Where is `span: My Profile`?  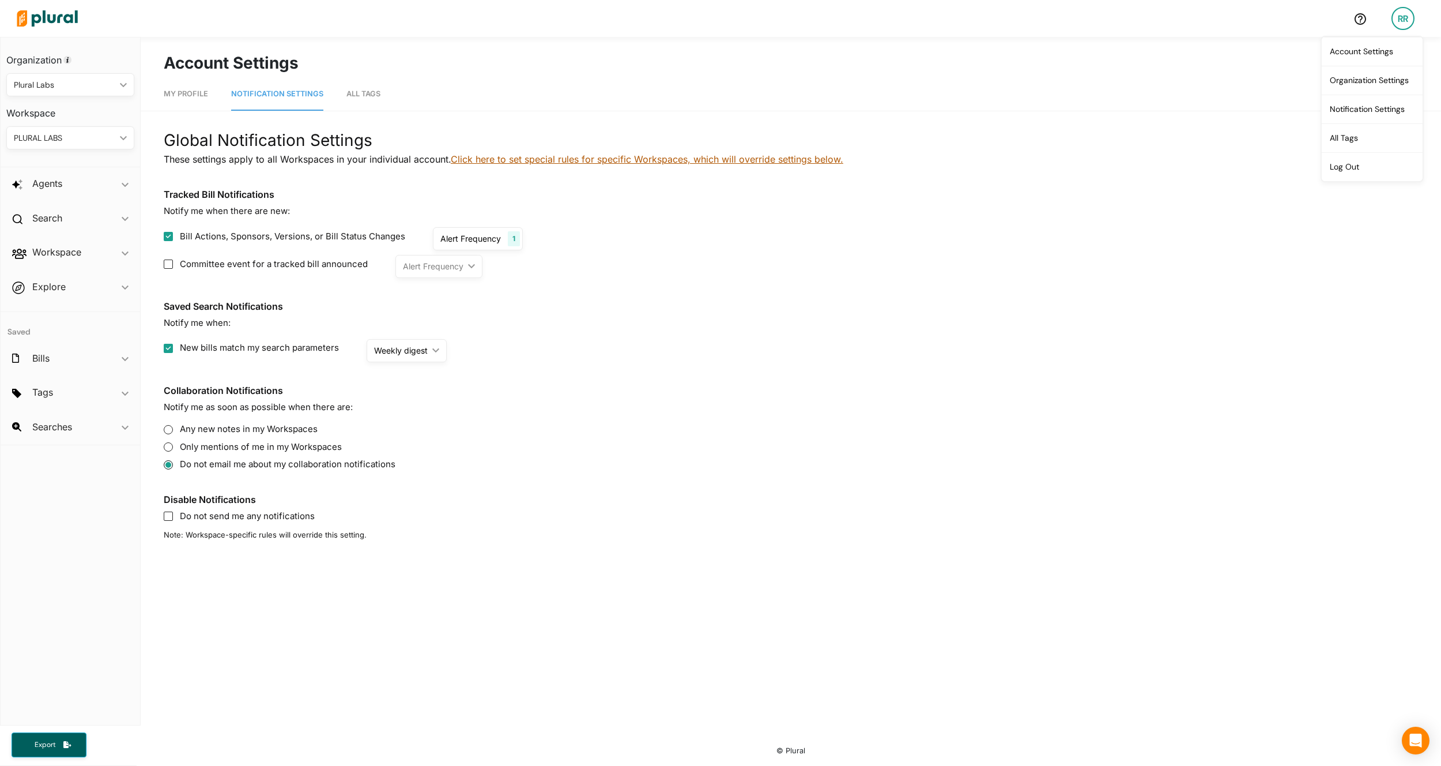 span: My Profile is located at coordinates (186, 93).